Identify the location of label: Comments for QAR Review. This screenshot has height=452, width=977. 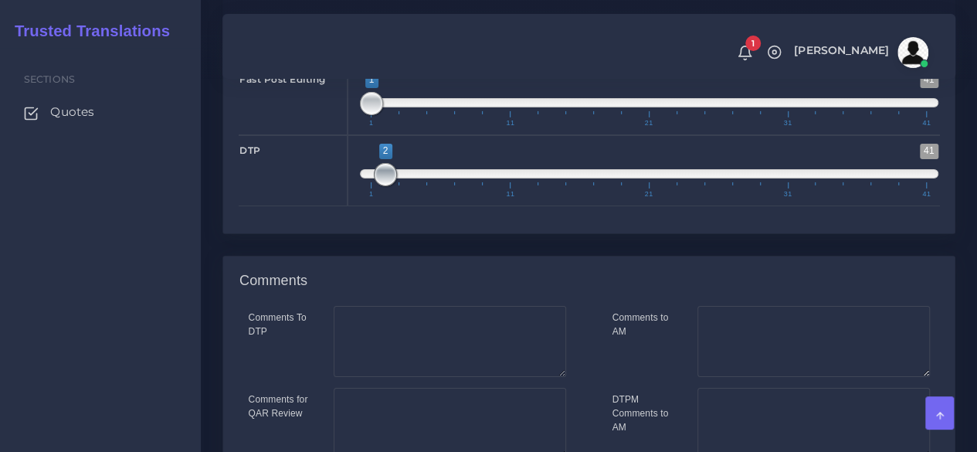
(280, 406).